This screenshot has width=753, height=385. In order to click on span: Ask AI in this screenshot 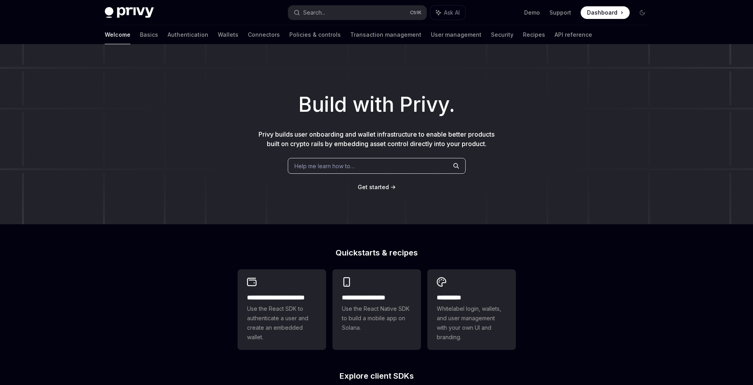, I will do `click(452, 13)`.